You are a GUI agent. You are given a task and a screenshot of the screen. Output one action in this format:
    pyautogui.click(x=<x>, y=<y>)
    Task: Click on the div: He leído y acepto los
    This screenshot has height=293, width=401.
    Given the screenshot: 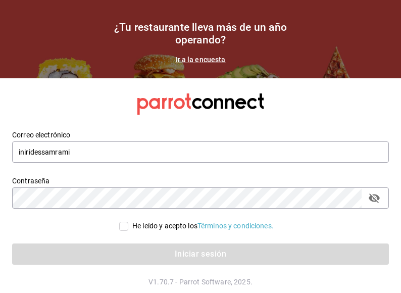 What is the action you would take?
    pyautogui.click(x=203, y=226)
    